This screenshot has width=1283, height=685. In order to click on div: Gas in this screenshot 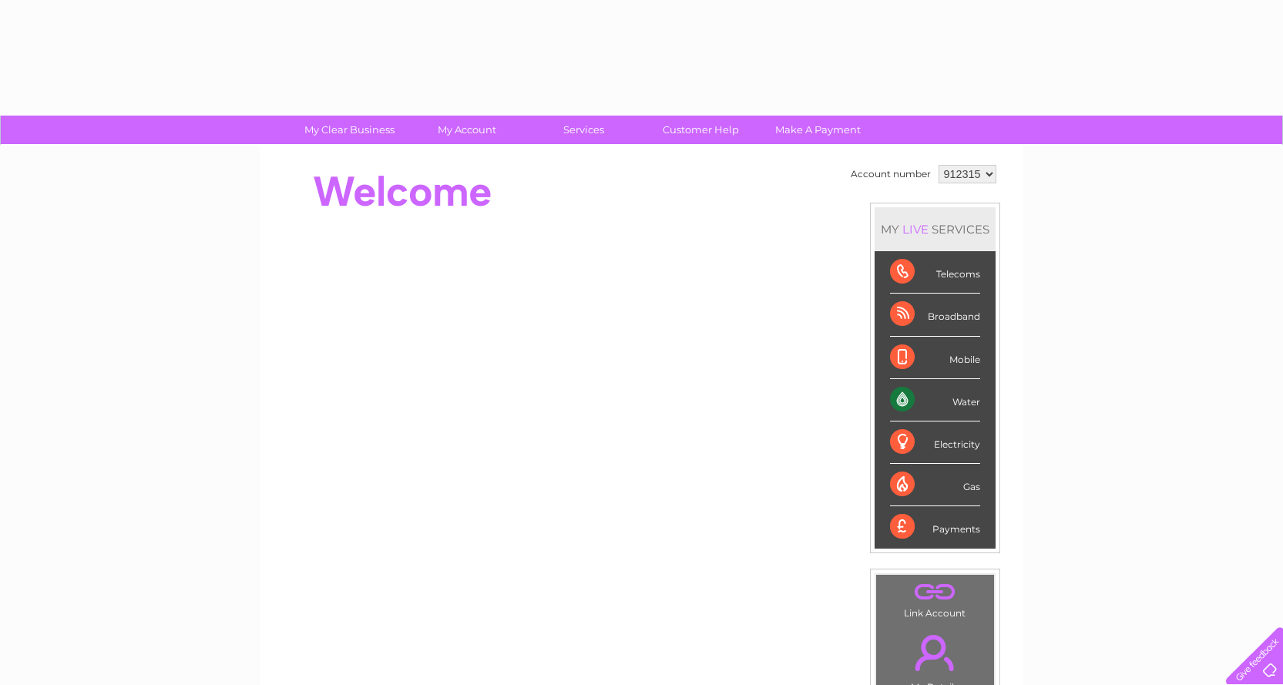, I will do `click(934, 485)`.